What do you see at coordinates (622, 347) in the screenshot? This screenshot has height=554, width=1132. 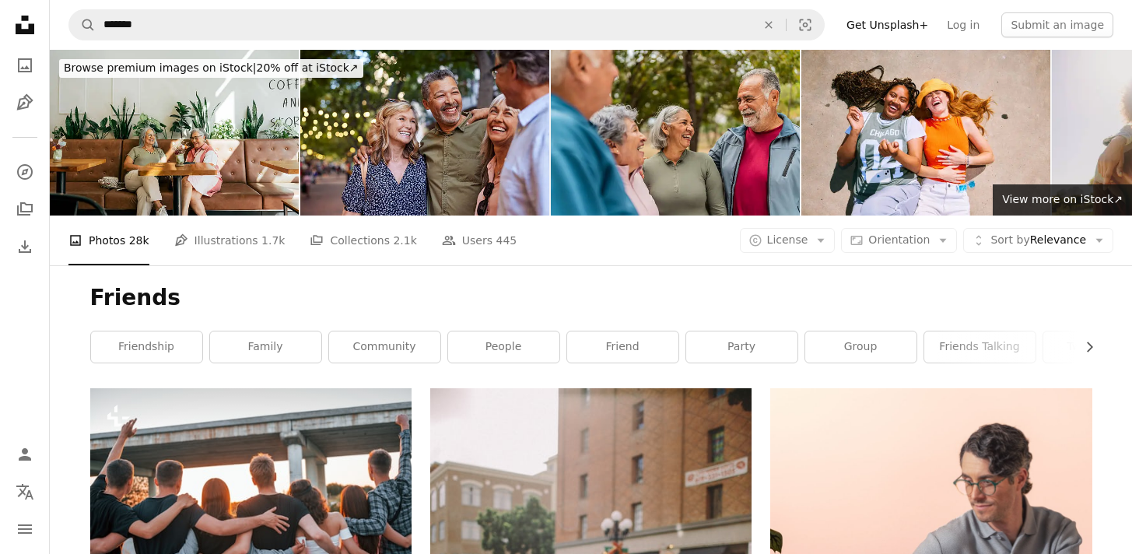 I see `a: friend` at bounding box center [622, 347].